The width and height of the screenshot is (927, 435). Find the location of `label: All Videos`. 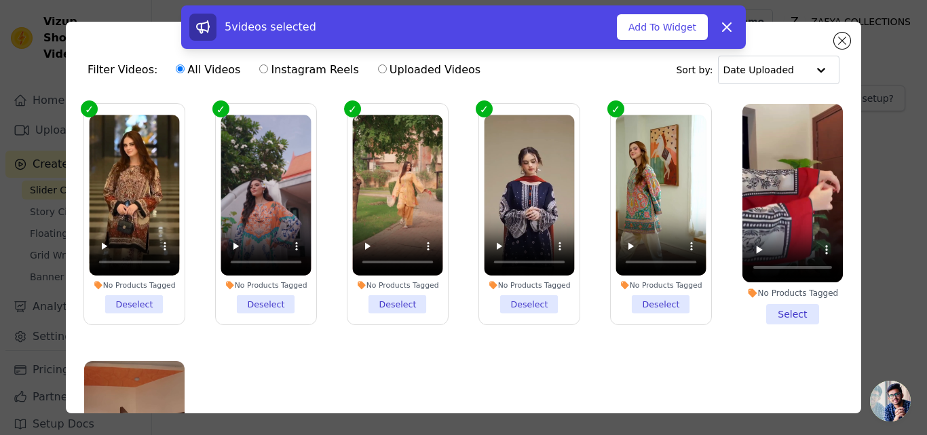

label: All Videos is located at coordinates (208, 70).